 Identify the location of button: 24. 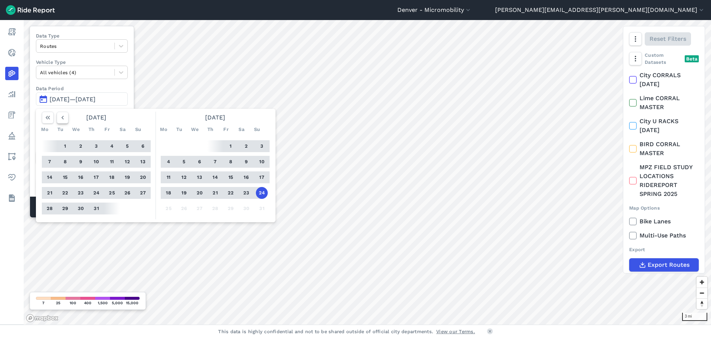
(96, 193).